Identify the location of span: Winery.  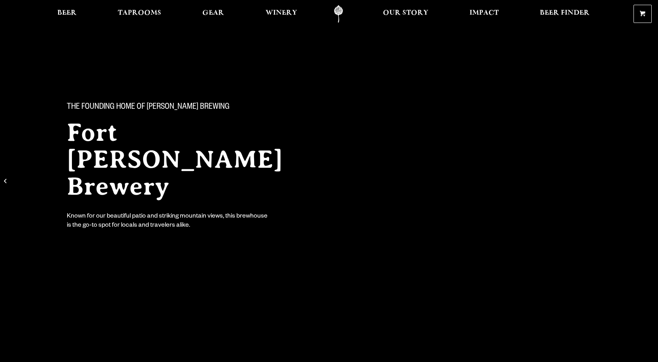
(281, 13).